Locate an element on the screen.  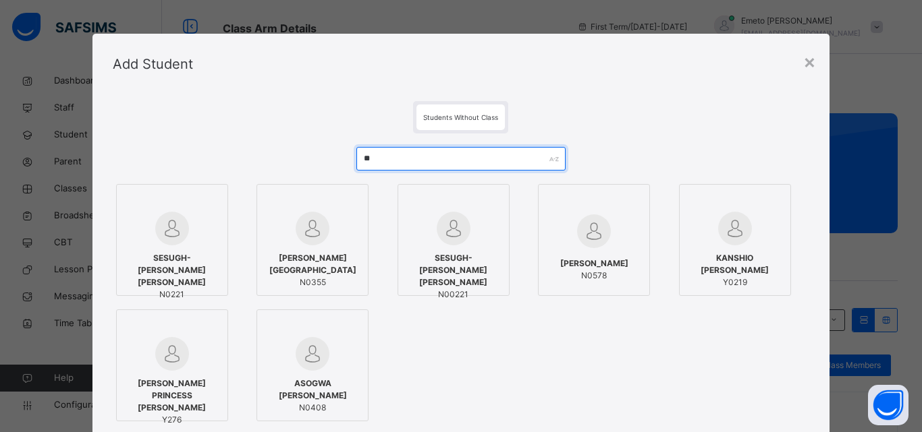
span: N00221 is located at coordinates (453, 295).